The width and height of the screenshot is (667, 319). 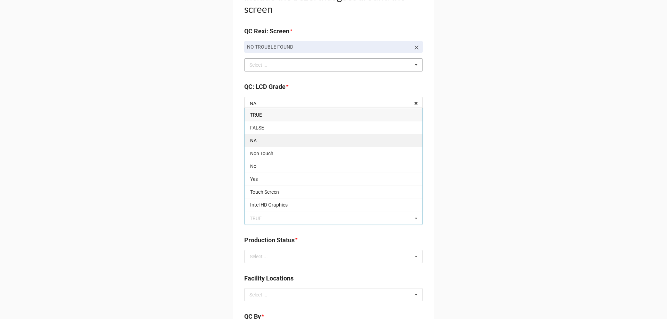 What do you see at coordinates (267, 31) in the screenshot?
I see `label: QC Rexi: Screen` at bounding box center [267, 31].